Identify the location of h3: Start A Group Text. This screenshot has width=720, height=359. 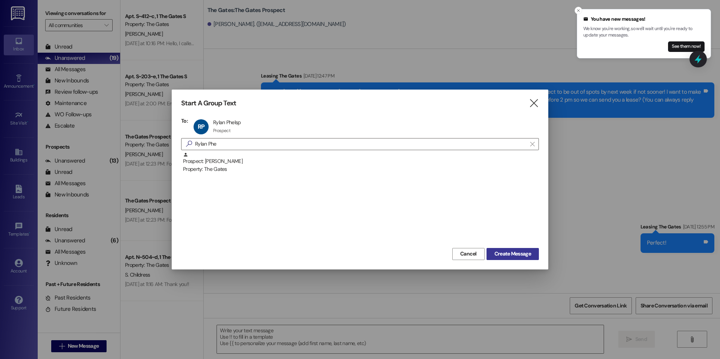
(209, 103).